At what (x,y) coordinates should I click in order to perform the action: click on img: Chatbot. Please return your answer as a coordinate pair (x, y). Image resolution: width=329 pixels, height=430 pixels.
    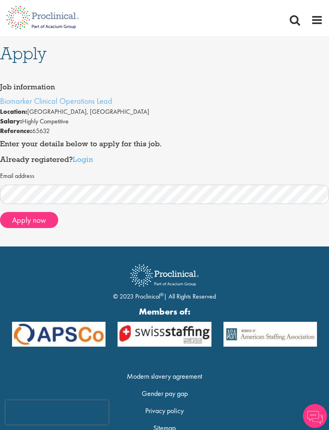
    Looking at the image, I should click on (315, 416).